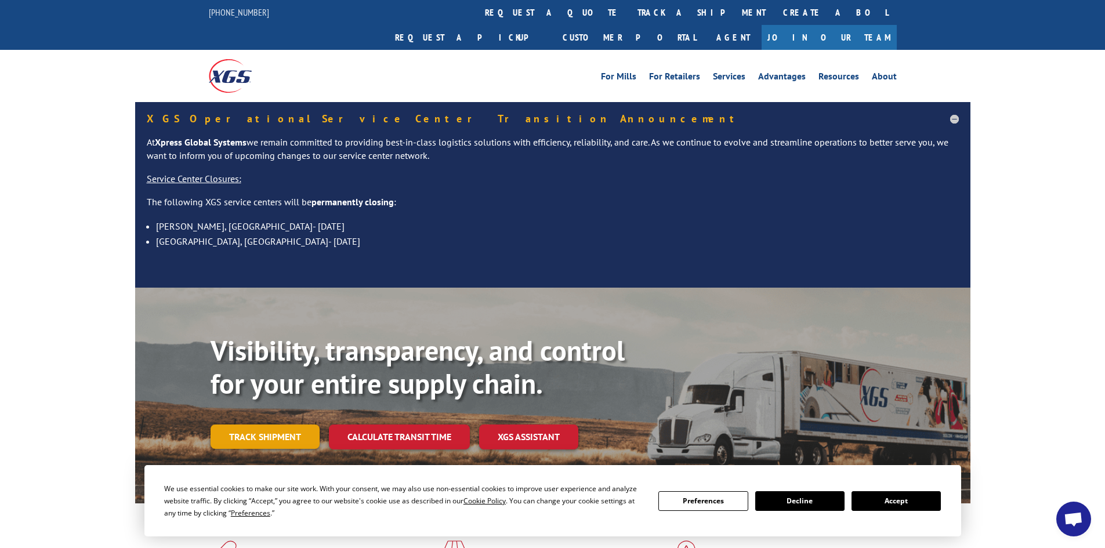 Image resolution: width=1105 pixels, height=548 pixels. Describe the element at coordinates (800, 501) in the screenshot. I see `button: Decline` at that location.